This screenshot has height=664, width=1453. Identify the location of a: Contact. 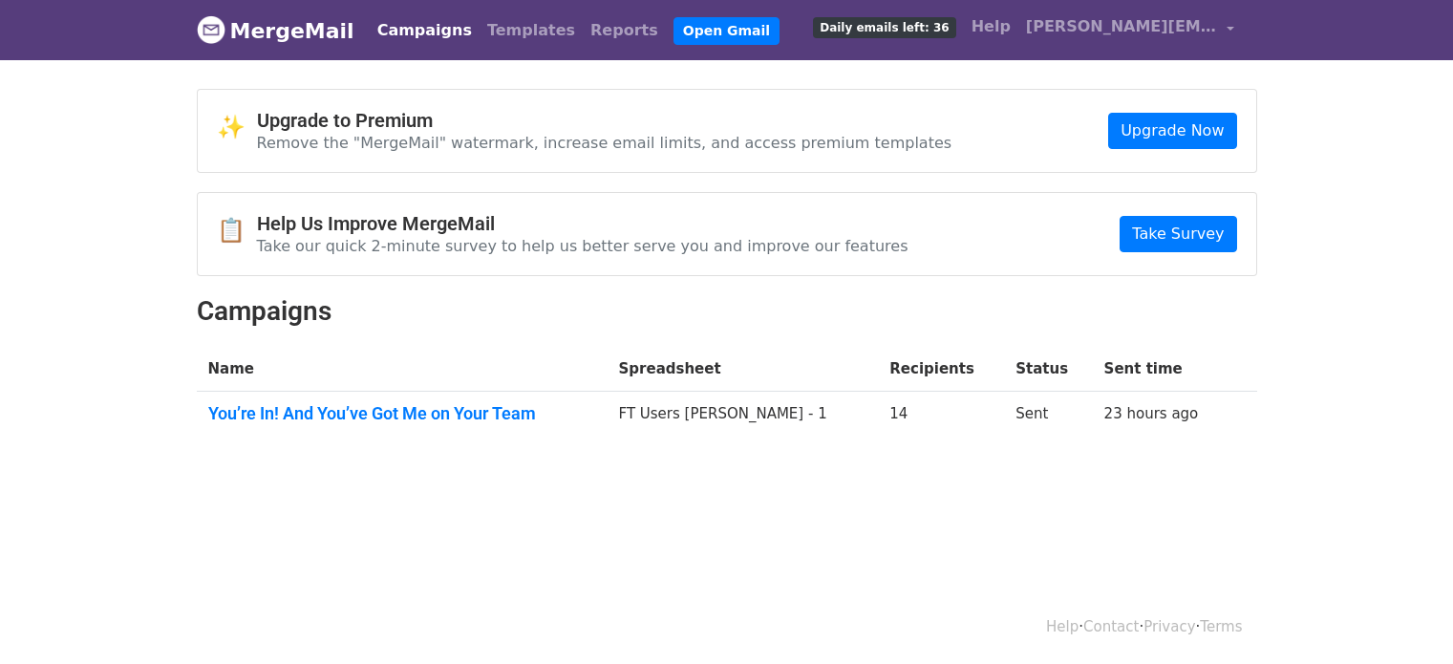
(1111, 627).